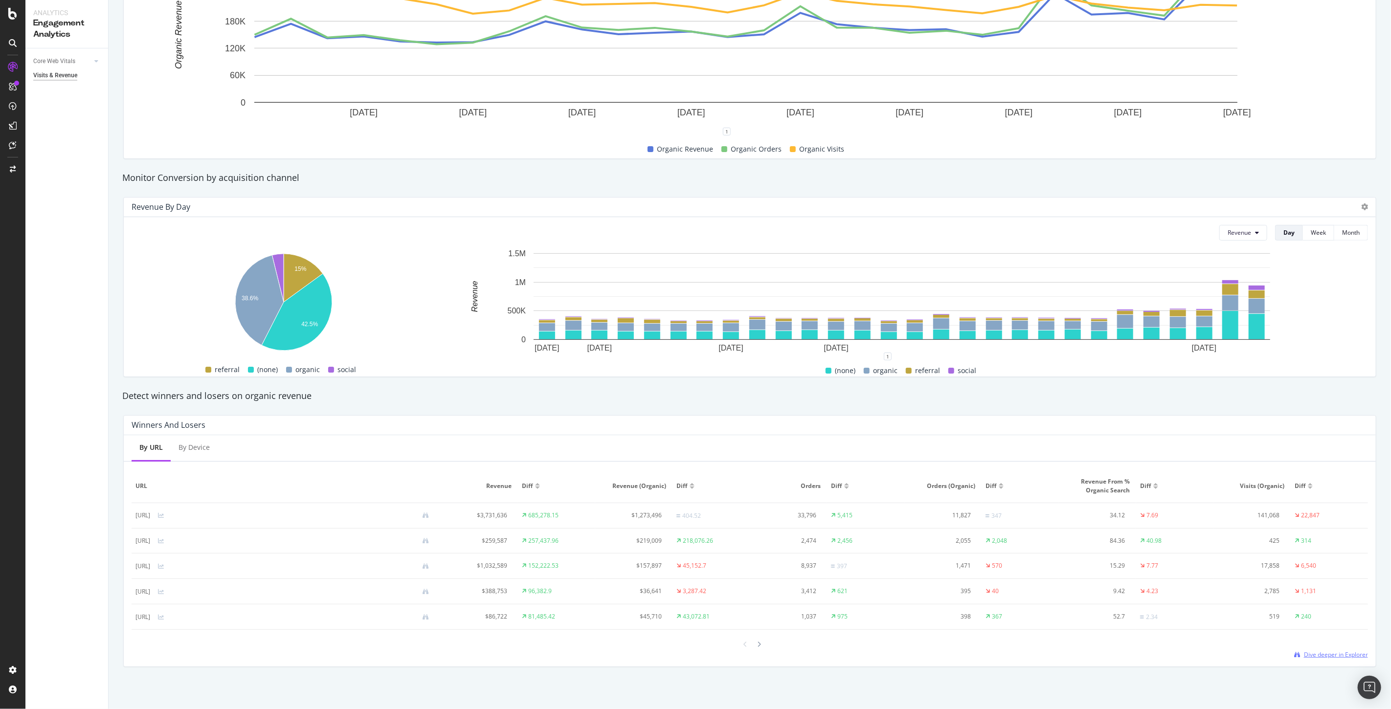 This screenshot has width=1391, height=709. I want to click on div: 425, so click(1248, 541).